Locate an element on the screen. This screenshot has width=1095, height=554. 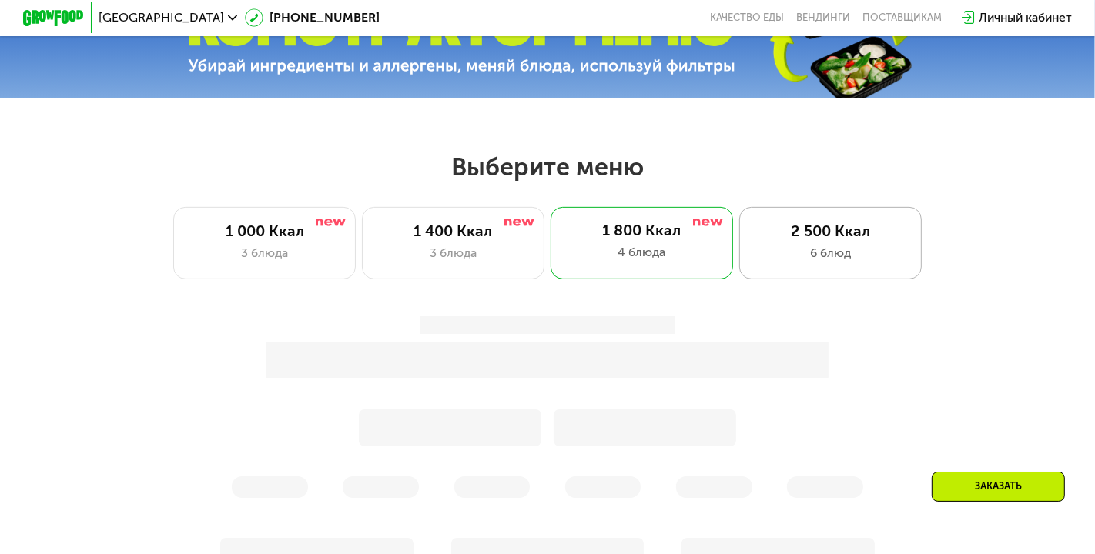
a: Вендинги is located at coordinates (823, 18).